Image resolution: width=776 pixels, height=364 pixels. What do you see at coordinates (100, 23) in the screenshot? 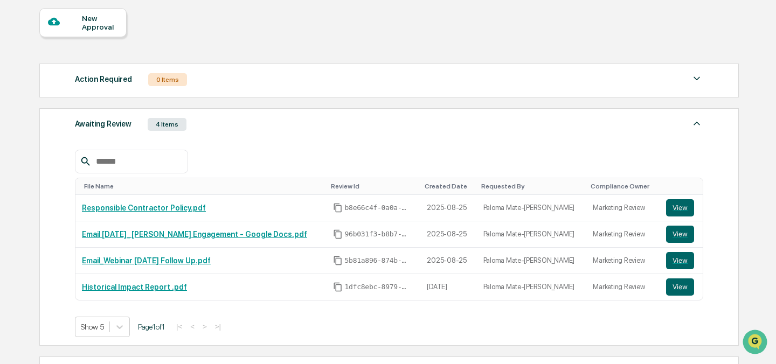
I see `div: New Approval` at bounding box center [100, 23].